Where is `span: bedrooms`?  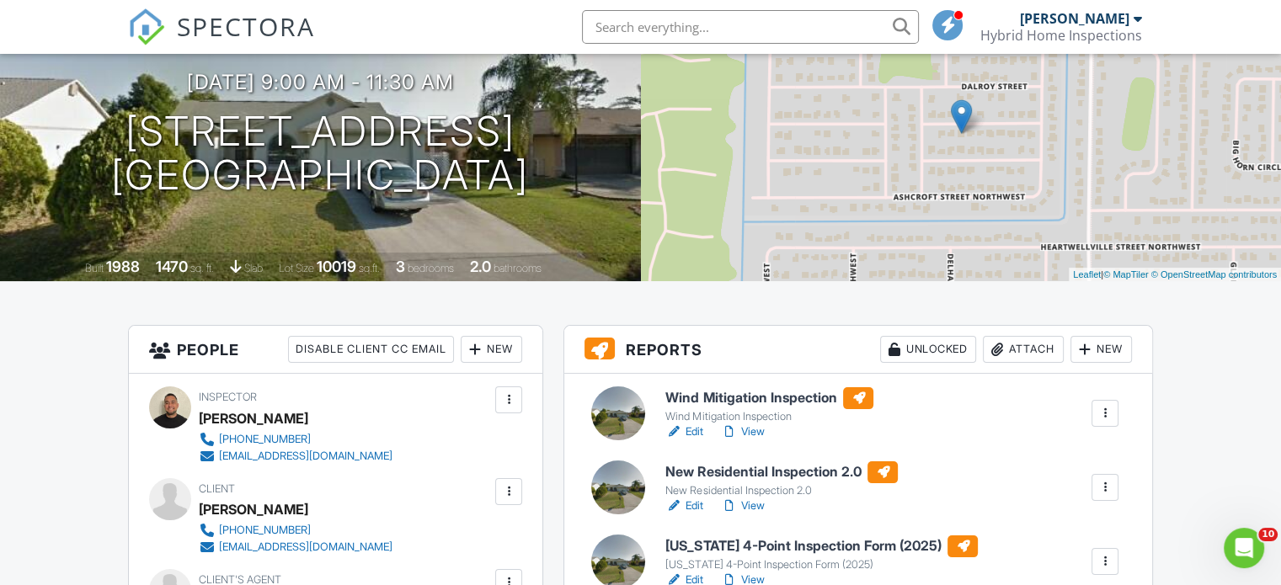
span: bedrooms is located at coordinates (430, 268).